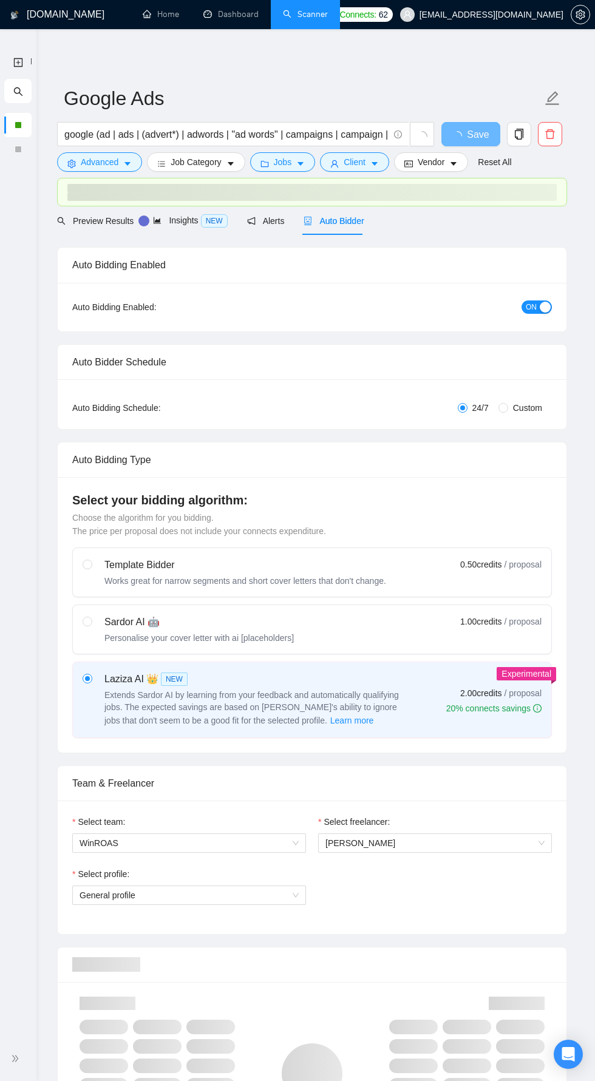  Describe the element at coordinates (305, 14) in the screenshot. I see `a: searchScanner` at that location.